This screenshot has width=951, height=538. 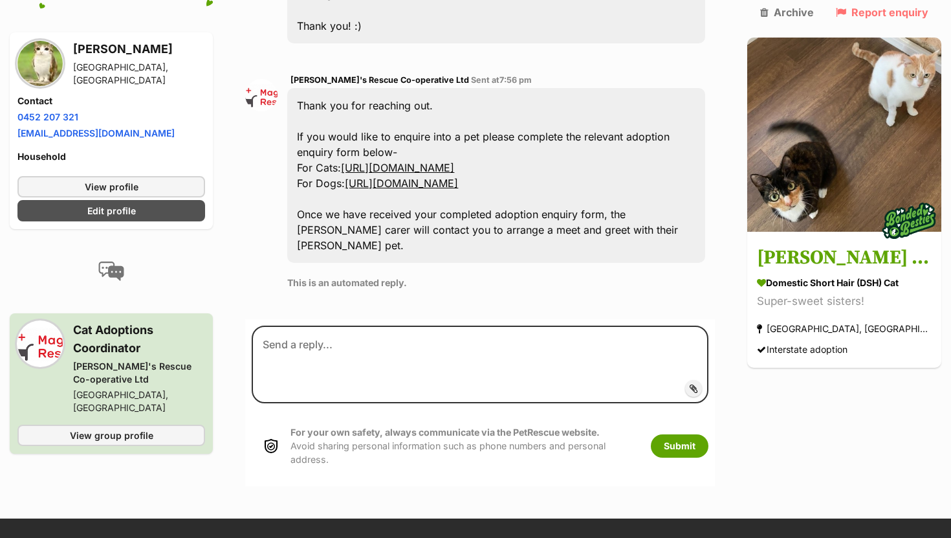 I want to click on img: Lysandra and Aelin, so click(x=845, y=135).